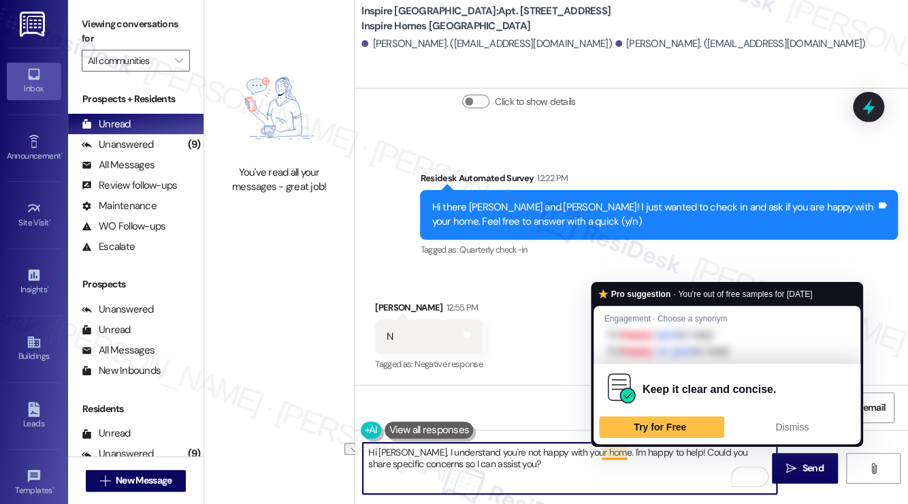 The height and width of the screenshot is (504, 908). Describe the element at coordinates (108, 246) in the screenshot. I see `div: Escalate` at that location.